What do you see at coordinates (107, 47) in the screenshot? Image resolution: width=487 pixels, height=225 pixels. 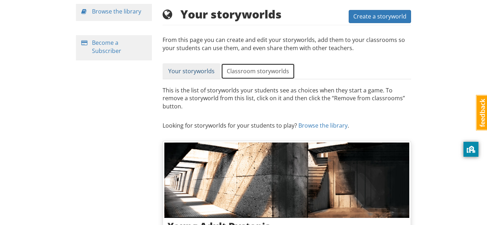 I see `a: Become a Subscriber` at bounding box center [107, 47].